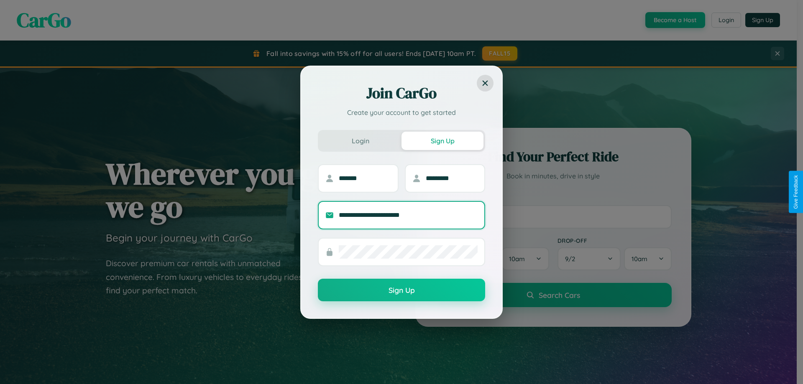  What do you see at coordinates (402, 93) in the screenshot?
I see `h2: Join CarGo` at bounding box center [402, 93].